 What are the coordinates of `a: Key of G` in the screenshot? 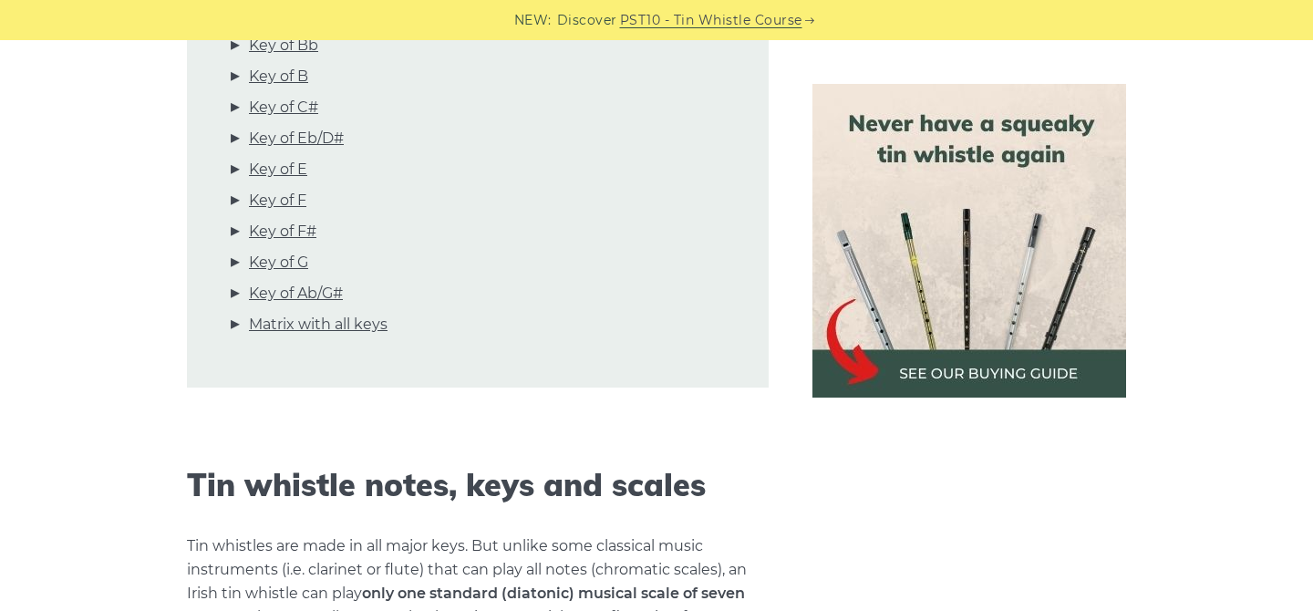 It's located at (278, 263).